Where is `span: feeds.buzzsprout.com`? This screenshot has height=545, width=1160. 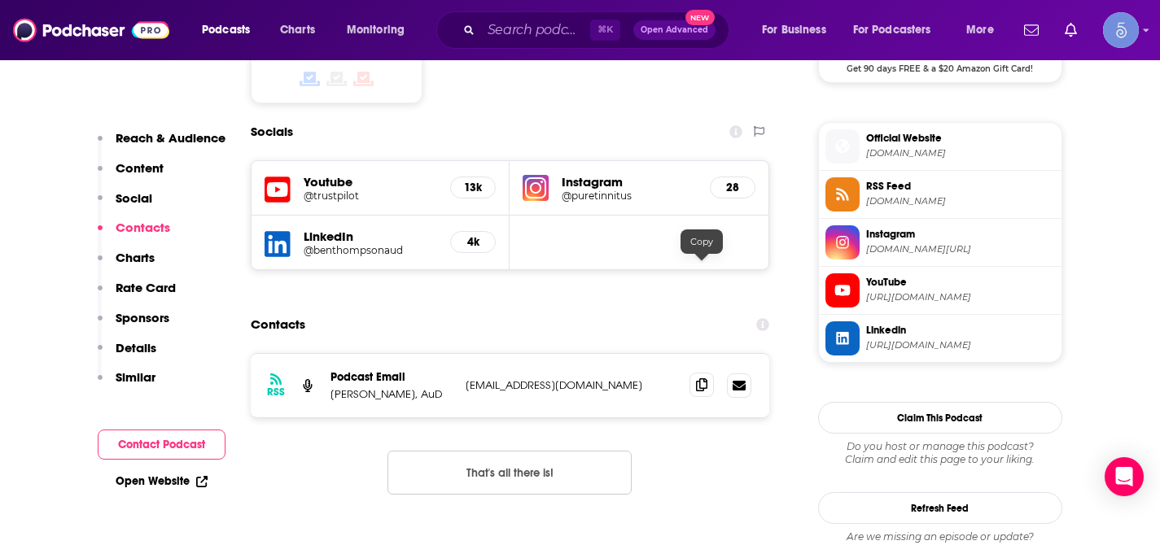 span: feeds.buzzsprout.com is located at coordinates (960, 201).